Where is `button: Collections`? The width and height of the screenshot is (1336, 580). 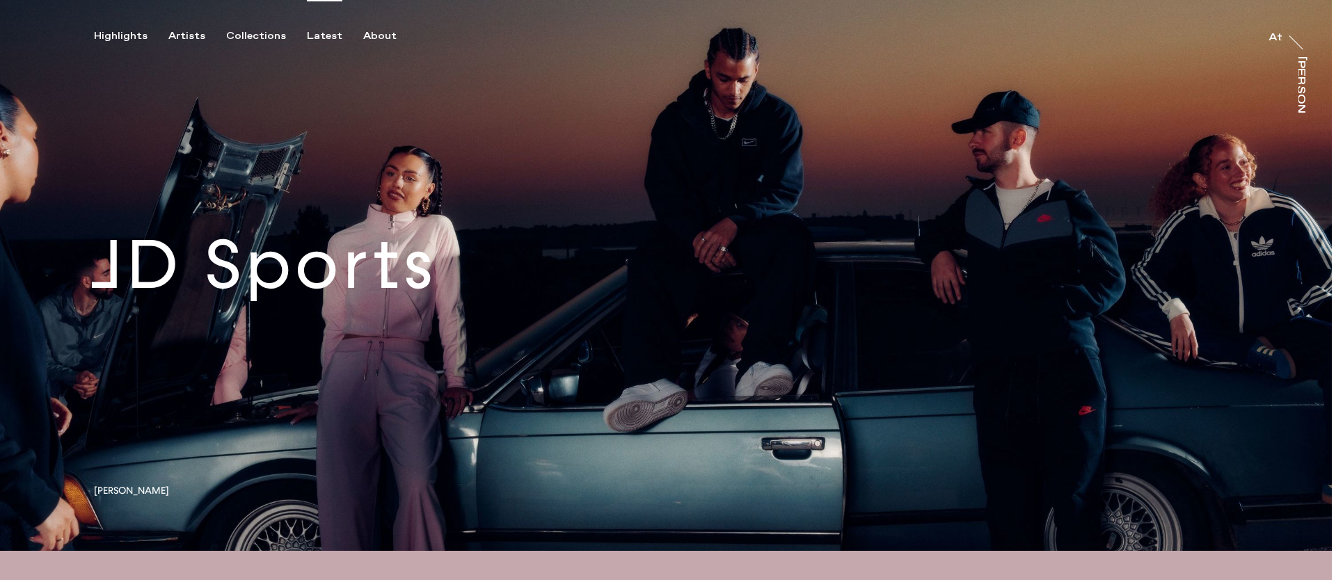 button: Collections is located at coordinates (266, 36).